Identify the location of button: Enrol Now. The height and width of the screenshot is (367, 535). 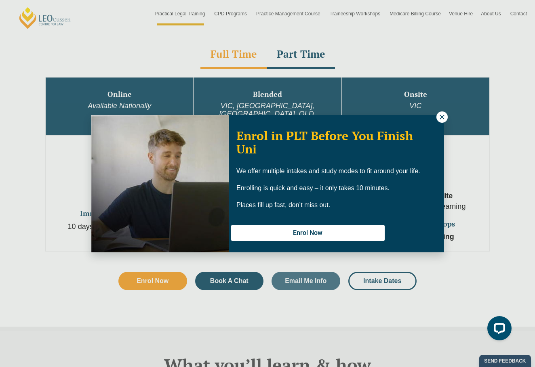
(308, 233).